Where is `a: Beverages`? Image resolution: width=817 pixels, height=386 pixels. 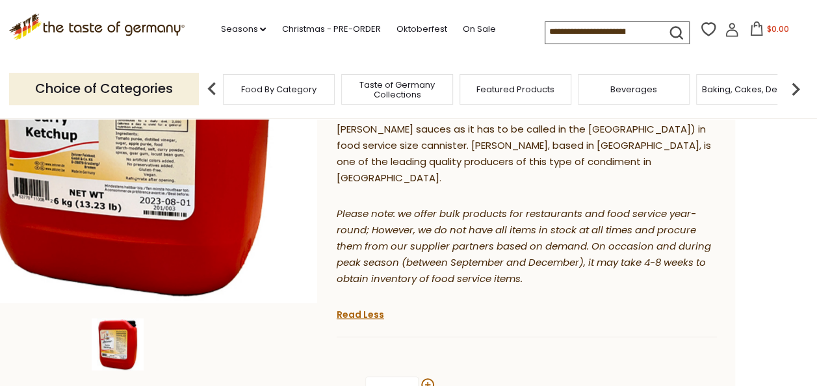 a: Beverages is located at coordinates (634, 89).